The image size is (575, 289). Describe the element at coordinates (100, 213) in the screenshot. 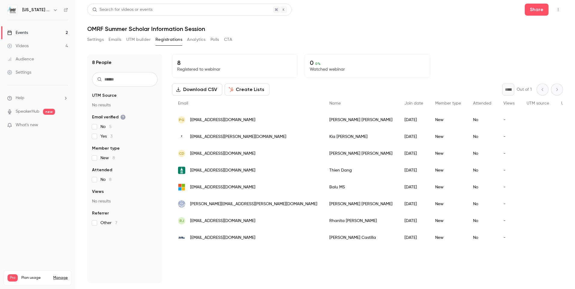

I see `span: Referrer` at that location.